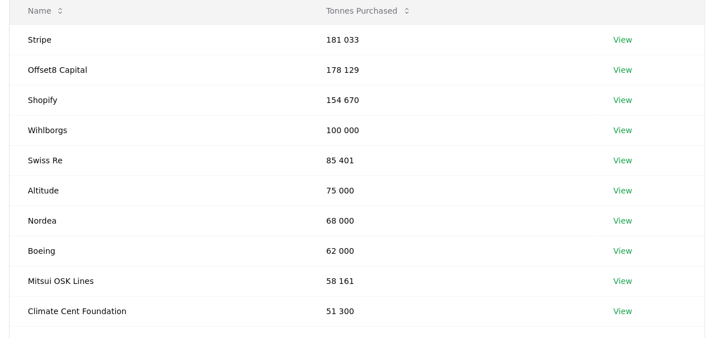 The height and width of the screenshot is (338, 714). Describe the element at coordinates (451, 310) in the screenshot. I see `td: 51 300` at that location.